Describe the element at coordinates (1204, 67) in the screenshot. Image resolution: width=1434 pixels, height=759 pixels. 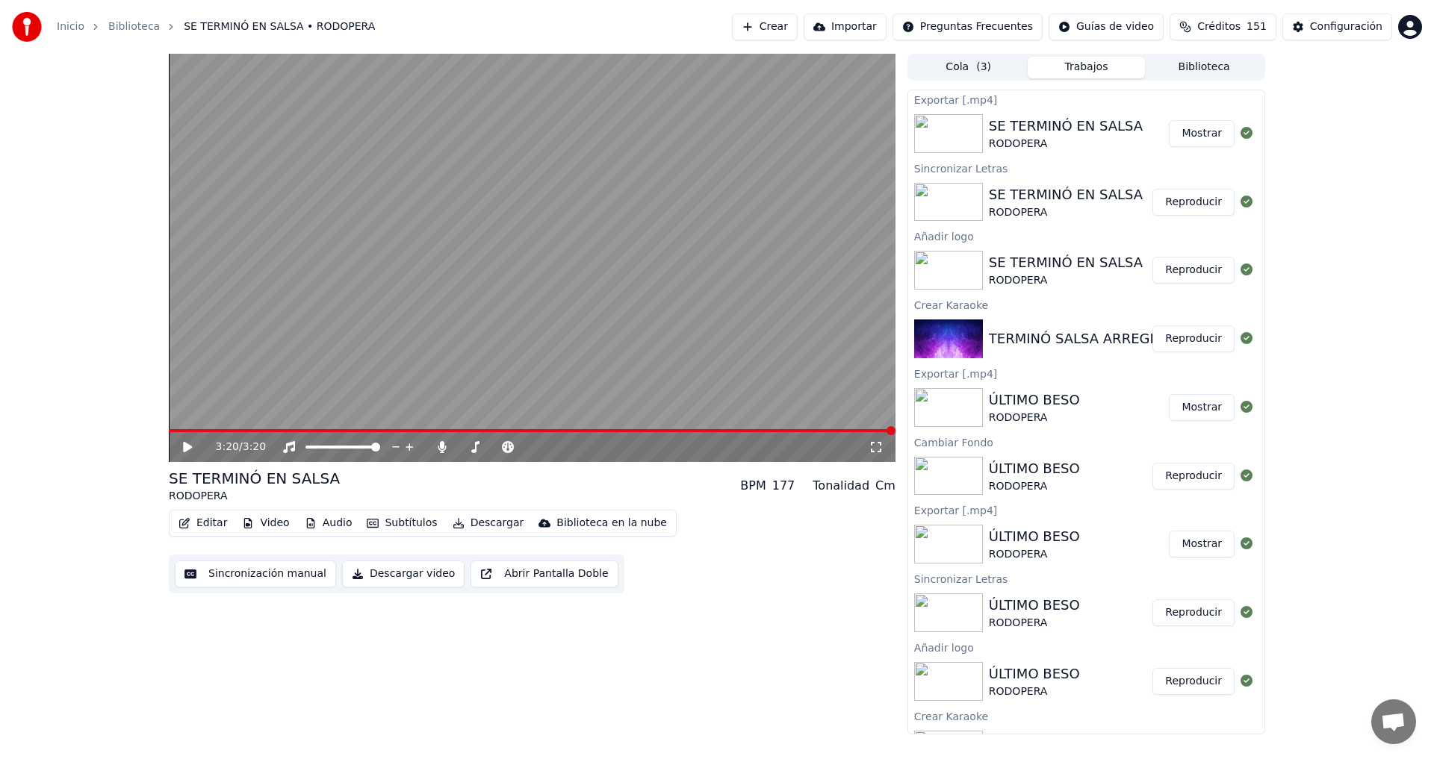
I see `button: Biblioteca` at that location.